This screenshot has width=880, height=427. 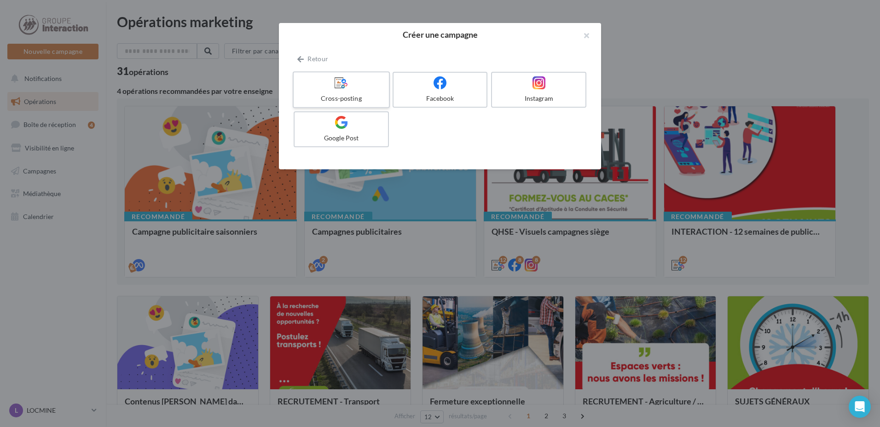 I want to click on div: Google Post, so click(x=341, y=138).